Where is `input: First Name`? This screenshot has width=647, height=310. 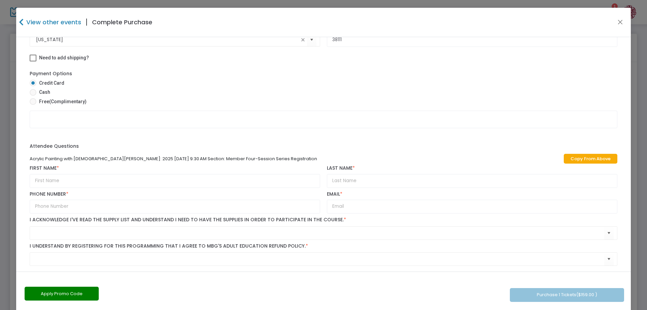 input: First Name is located at coordinates (175, 181).